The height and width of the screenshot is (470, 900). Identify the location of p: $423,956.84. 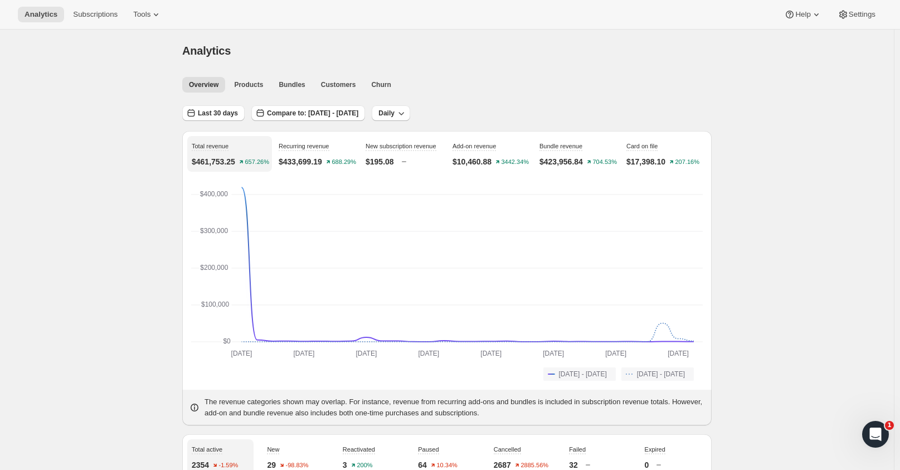
(561, 162).